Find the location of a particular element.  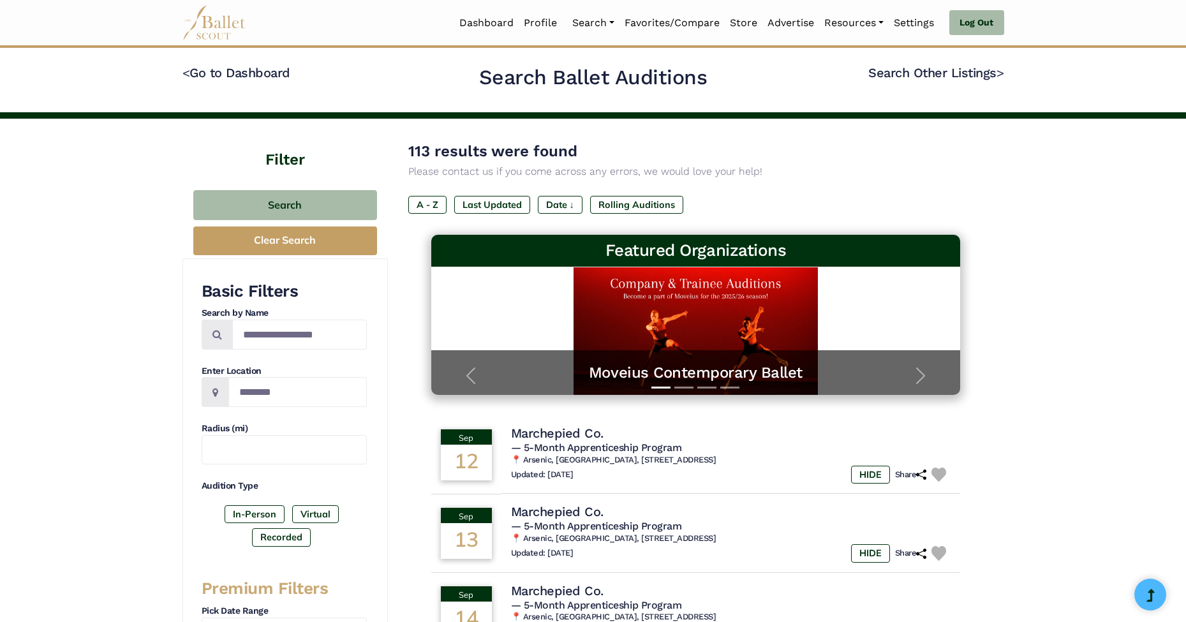

input: Location is located at coordinates (297, 392).